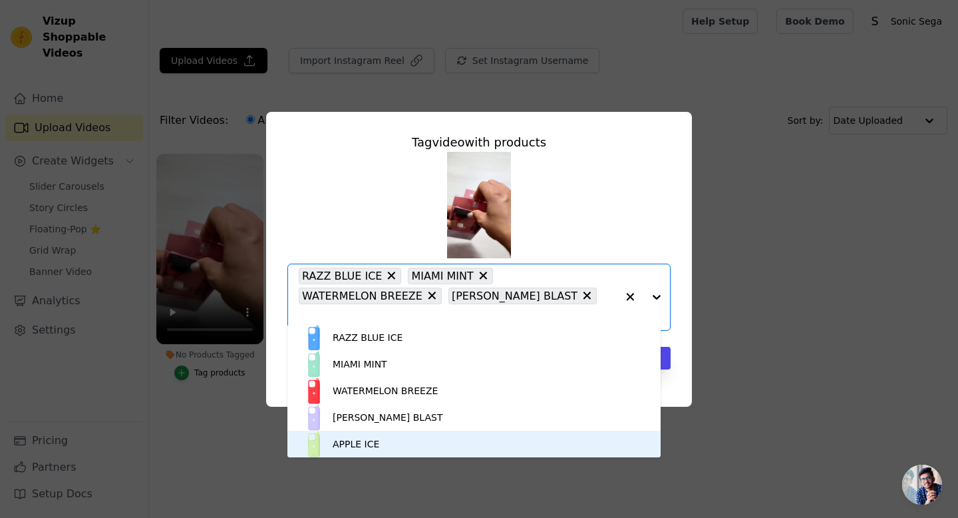  What do you see at coordinates (385, 391) in the screenshot?
I see `div: WATERMELON BREEZE` at bounding box center [385, 391].